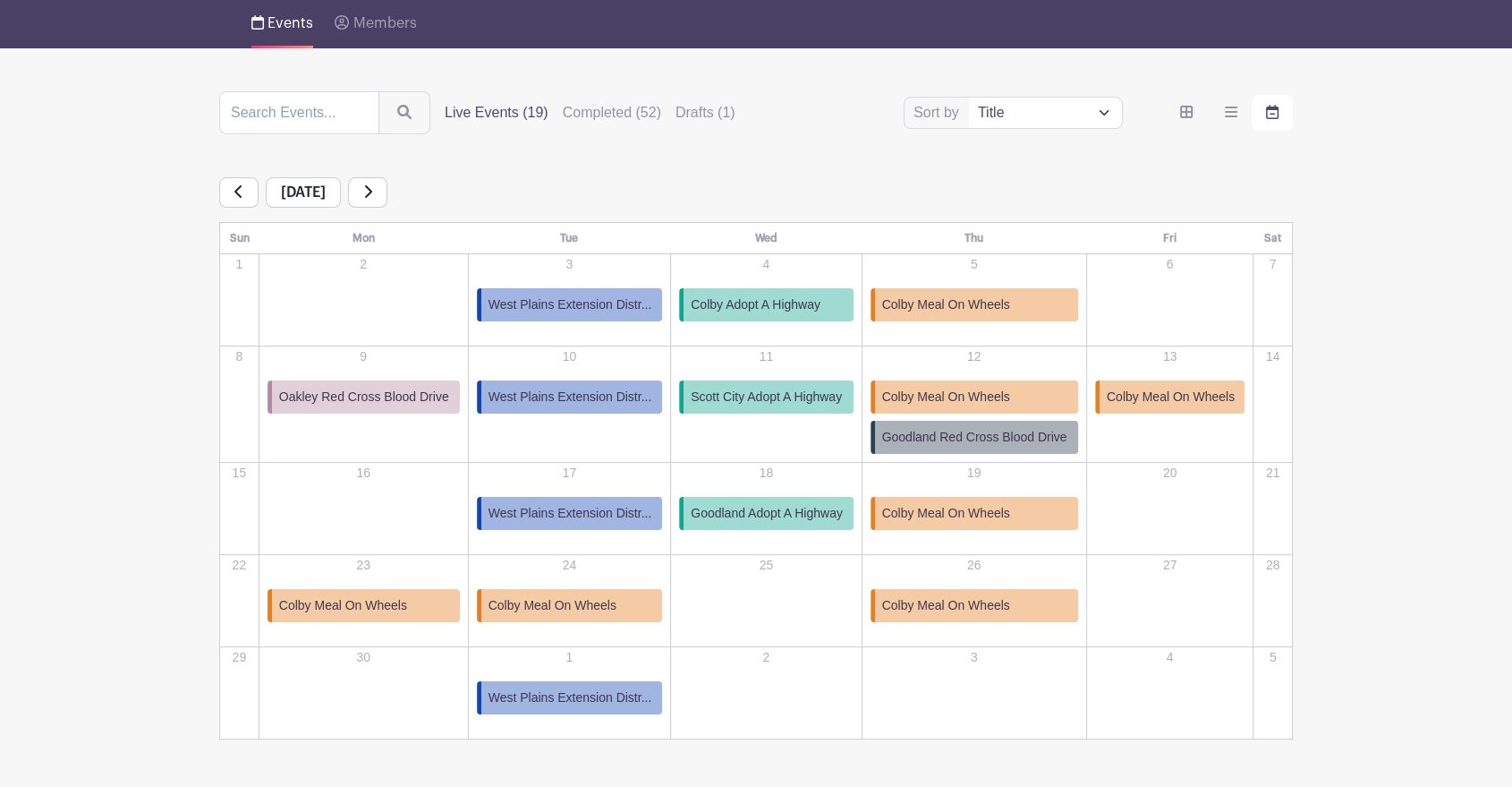  I want to click on label: Live Events (19), so click(496, 113).